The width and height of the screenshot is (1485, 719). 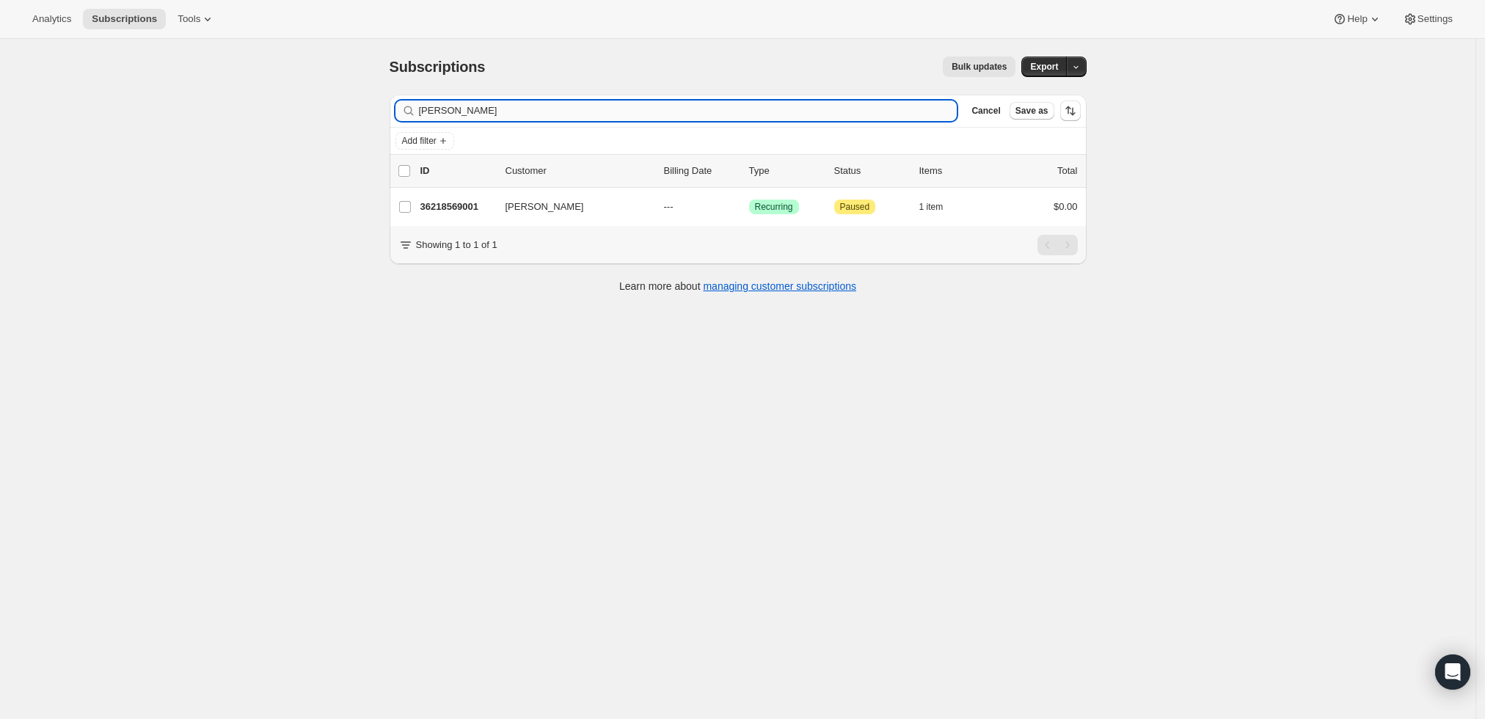 I want to click on button: 1 item, so click(x=939, y=207).